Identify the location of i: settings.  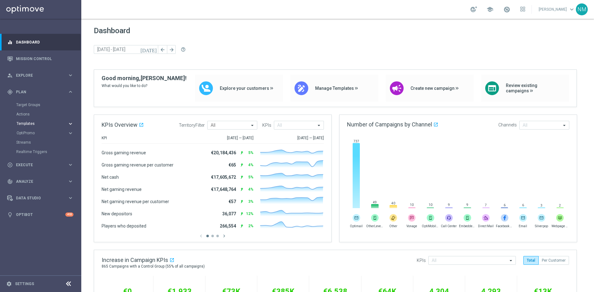
(9, 283).